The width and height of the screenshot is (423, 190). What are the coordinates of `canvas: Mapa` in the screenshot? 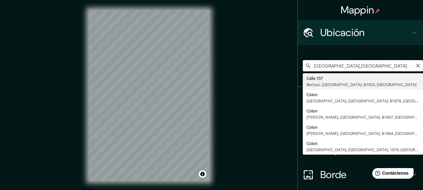 It's located at (149, 95).